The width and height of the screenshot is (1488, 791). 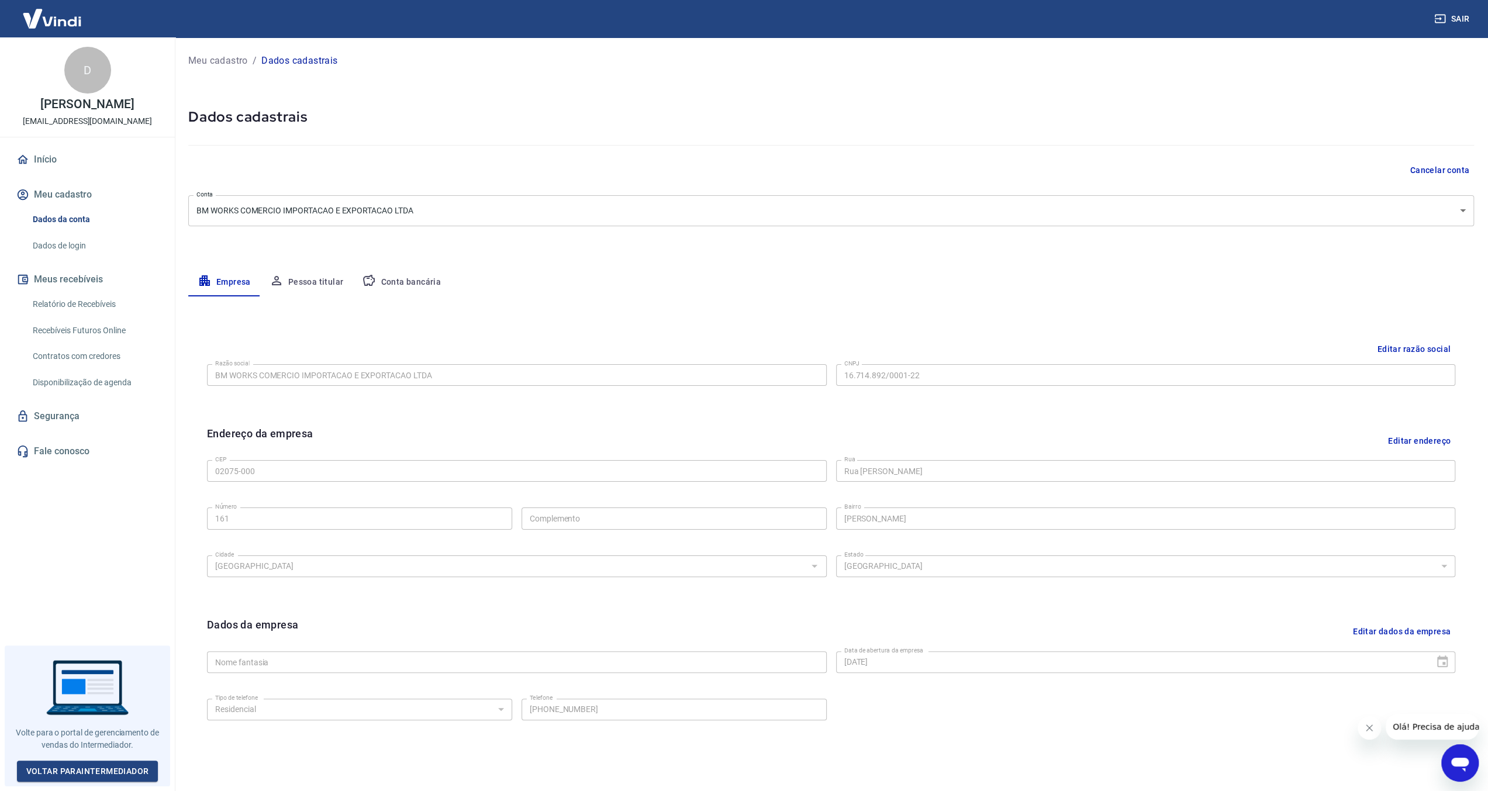 What do you see at coordinates (218, 61) in the screenshot?
I see `p: Meu cadastro` at bounding box center [218, 61].